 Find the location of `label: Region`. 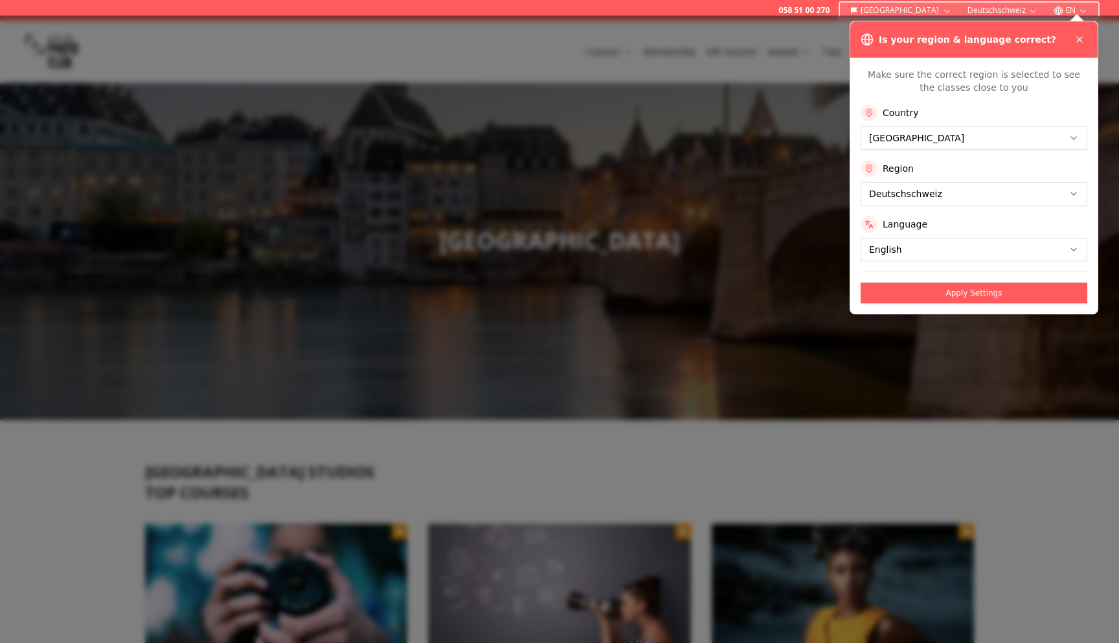

label: Region is located at coordinates (898, 168).